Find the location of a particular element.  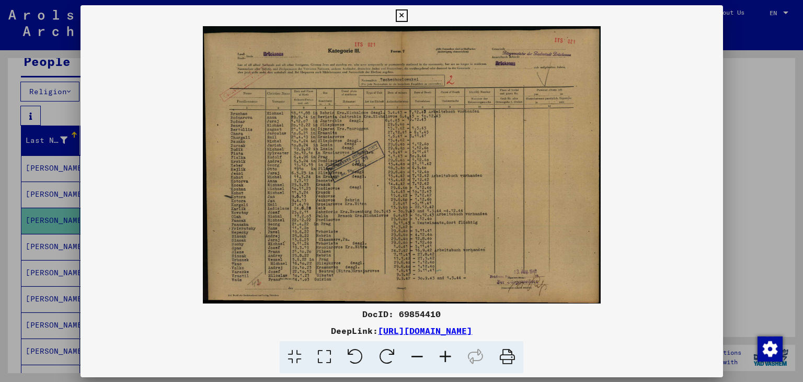

img: Change consent is located at coordinates (770, 349).